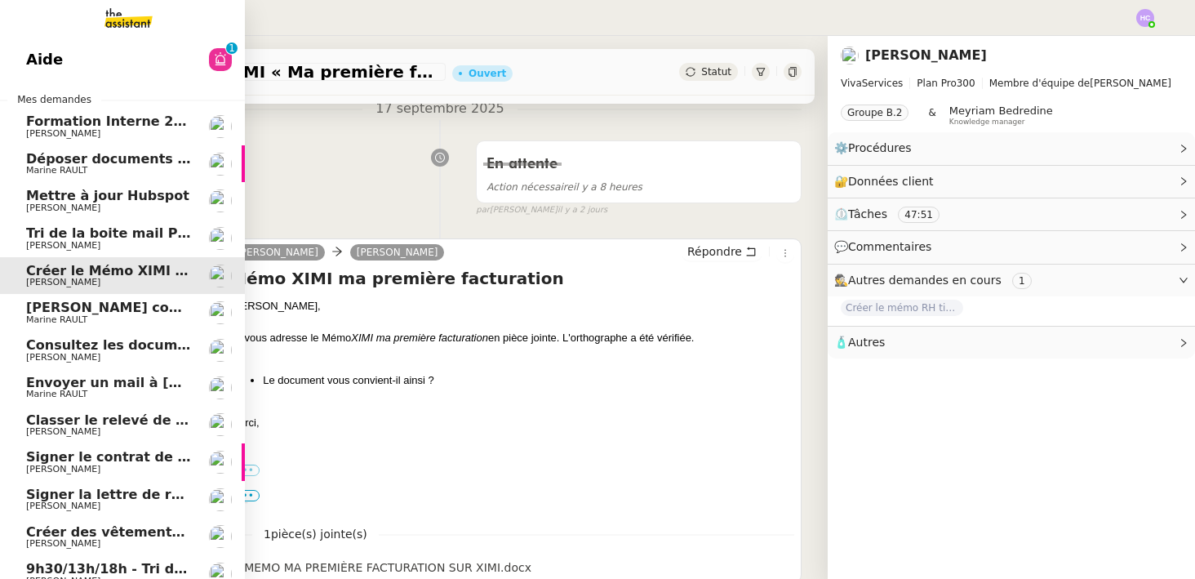 This screenshot has height=579, width=1195. Describe the element at coordinates (966, 83) in the screenshot. I see `span: 300` at that location.